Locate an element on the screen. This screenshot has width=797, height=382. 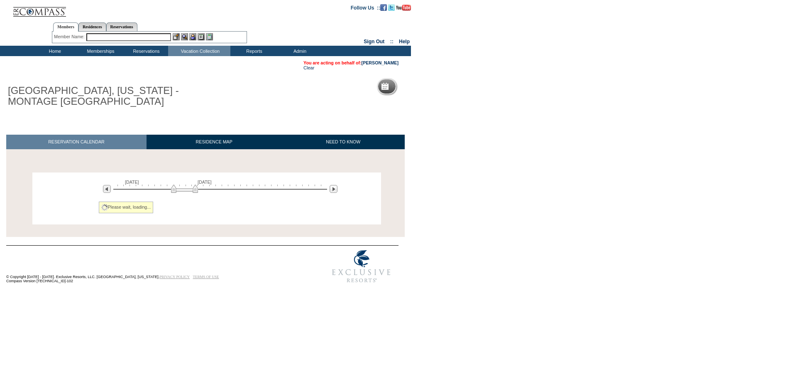
a: Follow us on Twitter is located at coordinates (392, 7).